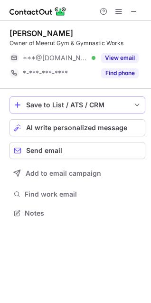  Describe the element at coordinates (44, 151) in the screenshot. I see `span: Send email` at that location.